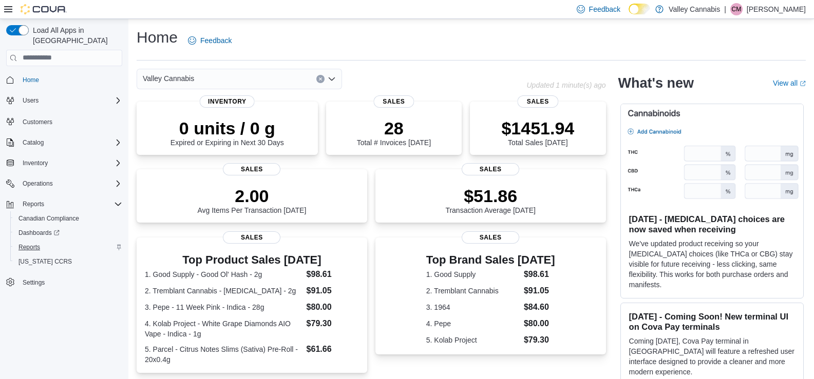 The width and height of the screenshot is (814, 379). What do you see at coordinates (789, 83) in the screenshot?
I see `a: View allExternal link` at bounding box center [789, 83].